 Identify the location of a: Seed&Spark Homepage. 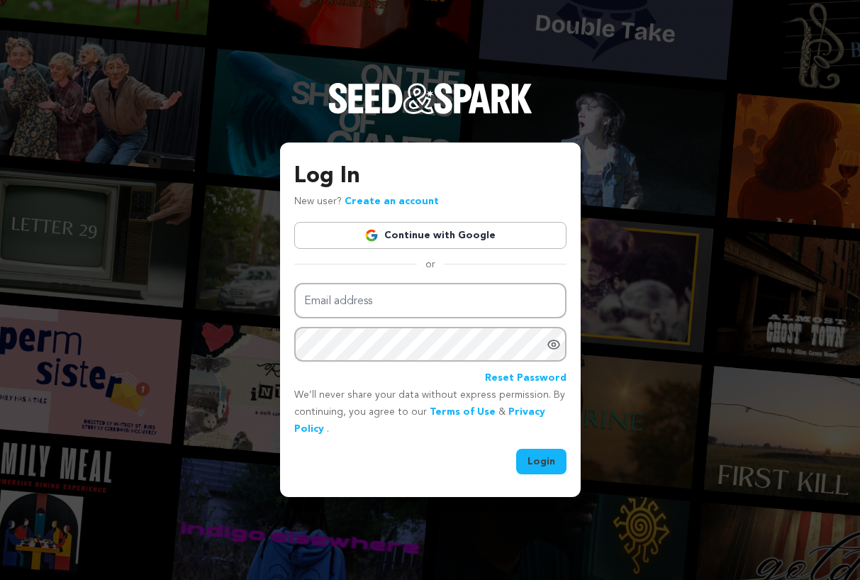
(431, 113).